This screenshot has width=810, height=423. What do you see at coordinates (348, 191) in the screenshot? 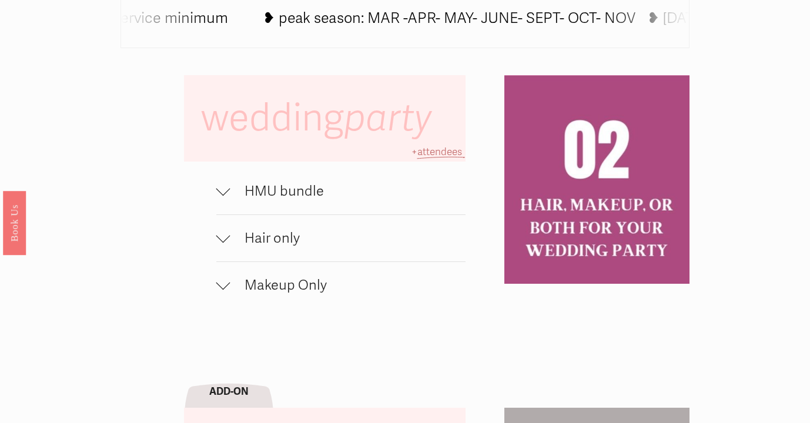
I see `span: HMU bundle` at bounding box center [348, 191].